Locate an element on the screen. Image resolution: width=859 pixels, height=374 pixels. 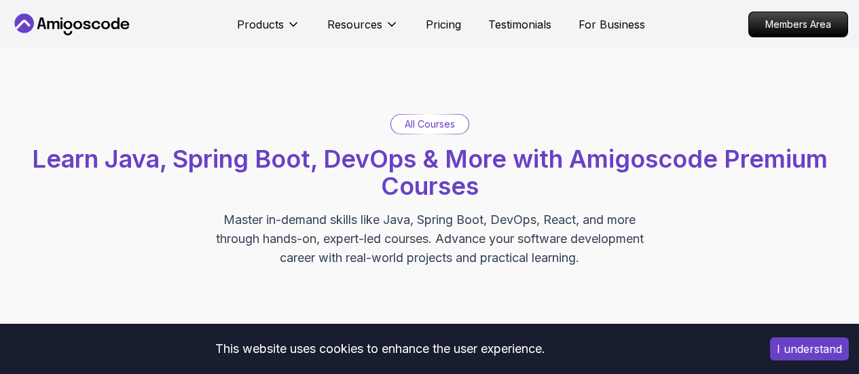
p: Master in-demand skills like Java, Spring Boot, DevOps, React, and more through hands-on, expert-... is located at coordinates (430, 239).